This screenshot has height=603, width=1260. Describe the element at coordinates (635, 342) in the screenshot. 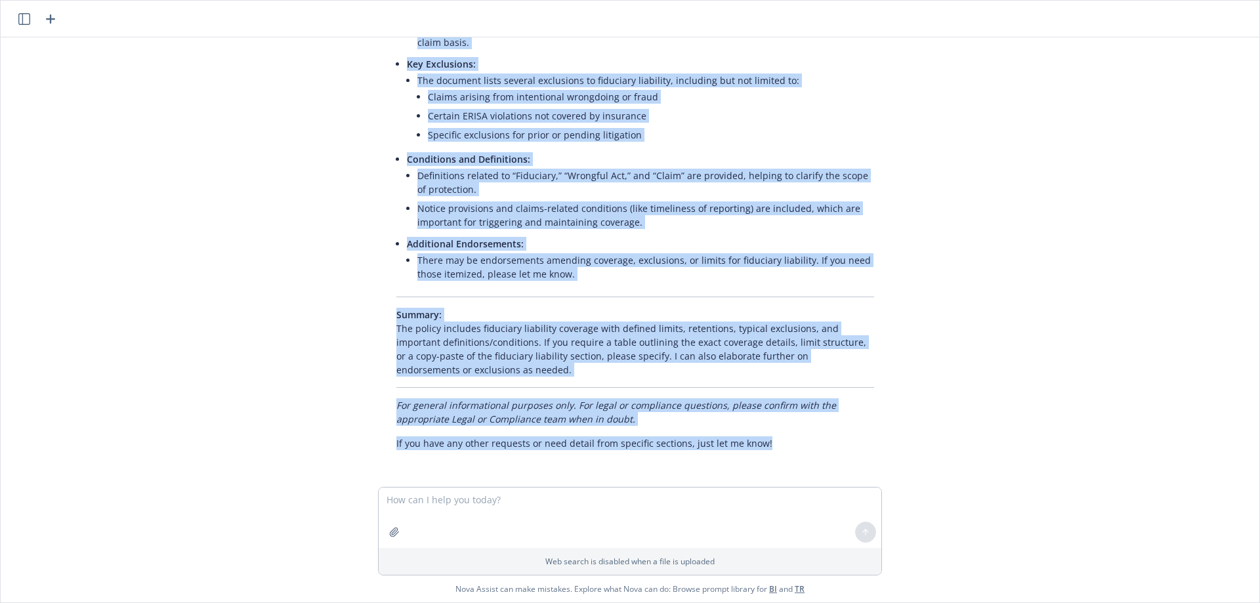

I see `p: The policy includes fiduciary liability coverage with defined limits, retentions, typical exclusi...` at that location.